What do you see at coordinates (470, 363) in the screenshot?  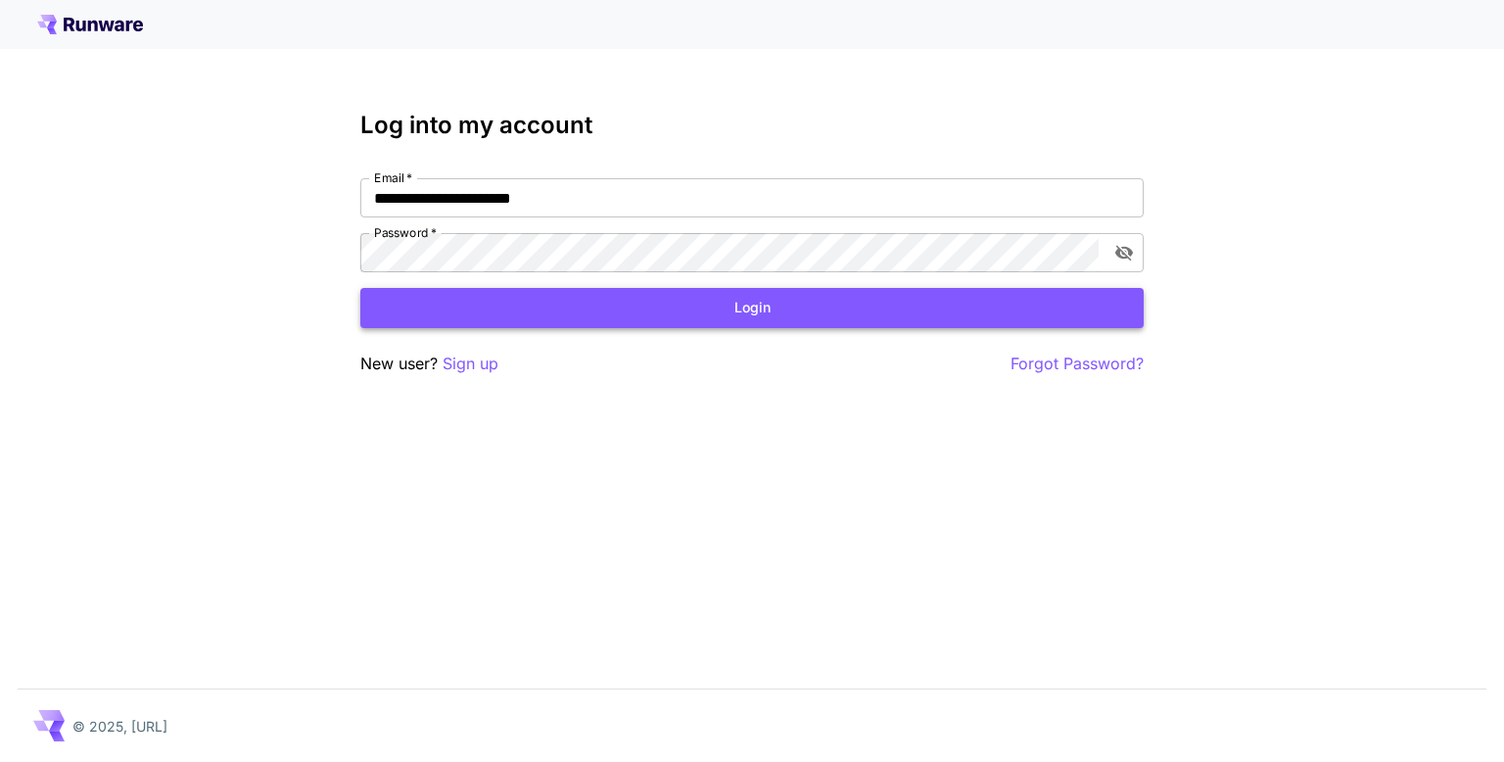 I see `p: Sign up` at bounding box center [470, 363].